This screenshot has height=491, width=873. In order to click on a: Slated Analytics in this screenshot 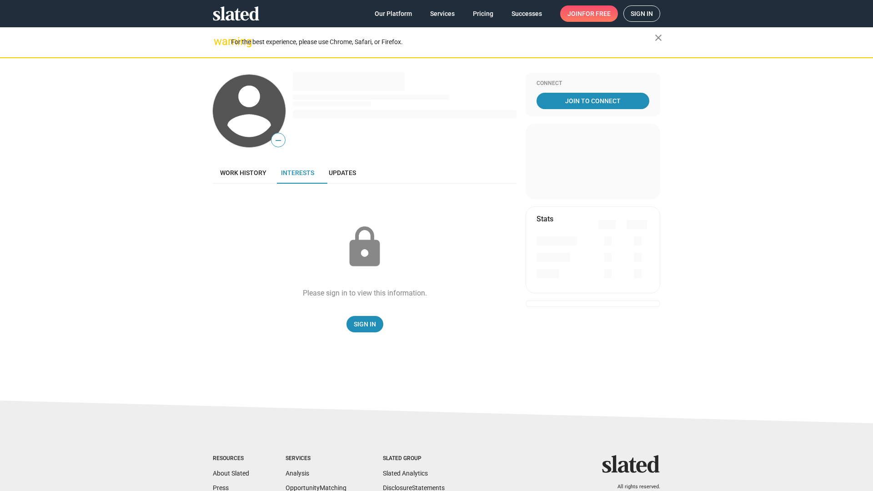, I will do `click(405, 473)`.